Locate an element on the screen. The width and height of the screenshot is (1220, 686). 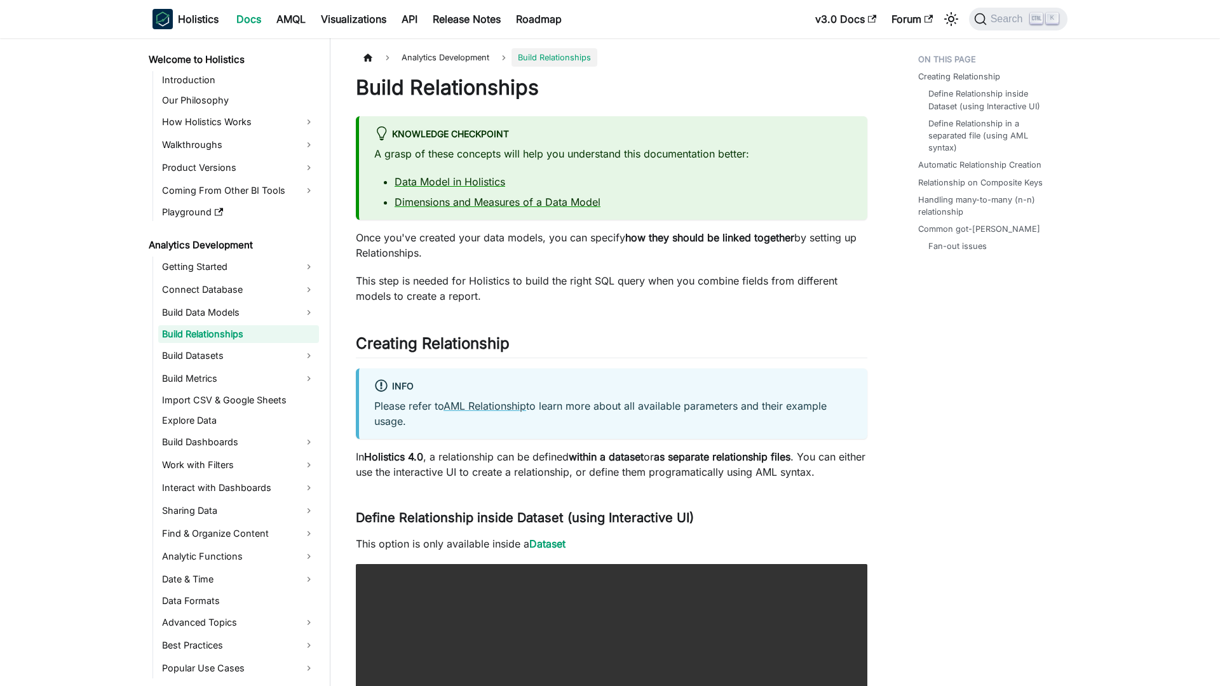
a: Data Formats is located at coordinates (238, 601).